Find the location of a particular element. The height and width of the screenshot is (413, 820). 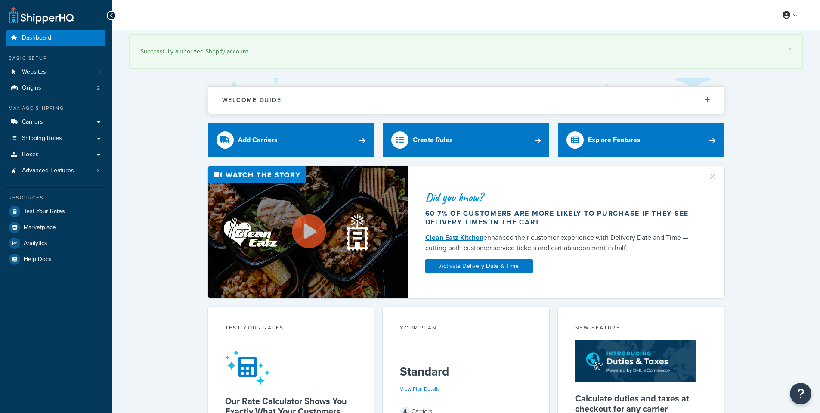

a: Marketplace is located at coordinates (56, 227).